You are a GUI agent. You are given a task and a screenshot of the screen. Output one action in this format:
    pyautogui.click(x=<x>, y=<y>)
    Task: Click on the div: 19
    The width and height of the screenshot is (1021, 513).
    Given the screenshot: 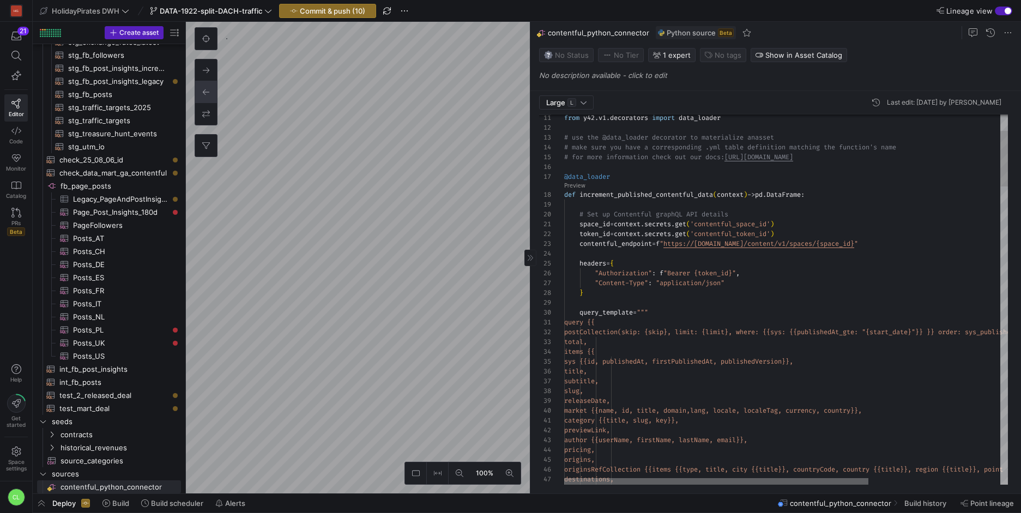 What is the action you would take?
    pyautogui.click(x=545, y=204)
    